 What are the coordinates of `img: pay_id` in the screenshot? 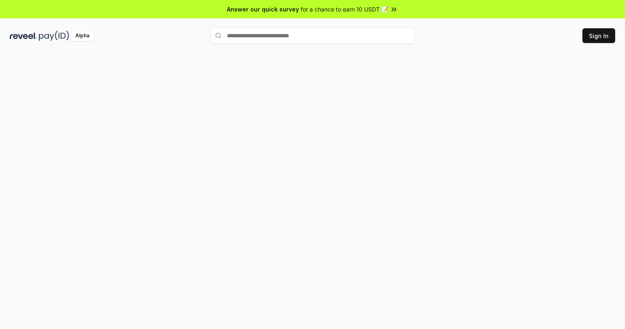 It's located at (54, 36).